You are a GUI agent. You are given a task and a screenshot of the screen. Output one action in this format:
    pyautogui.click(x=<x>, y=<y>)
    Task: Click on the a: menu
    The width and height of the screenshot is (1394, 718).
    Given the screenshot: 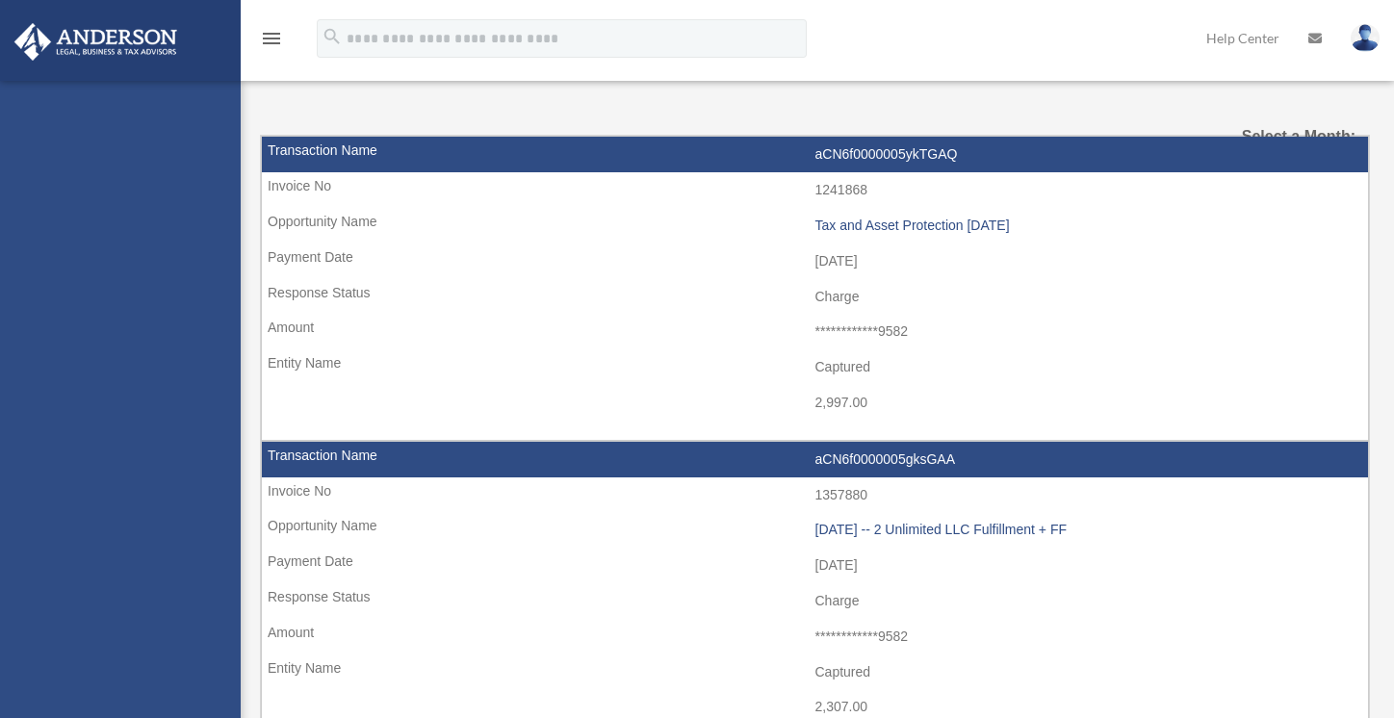 What is the action you would take?
    pyautogui.click(x=271, y=41)
    